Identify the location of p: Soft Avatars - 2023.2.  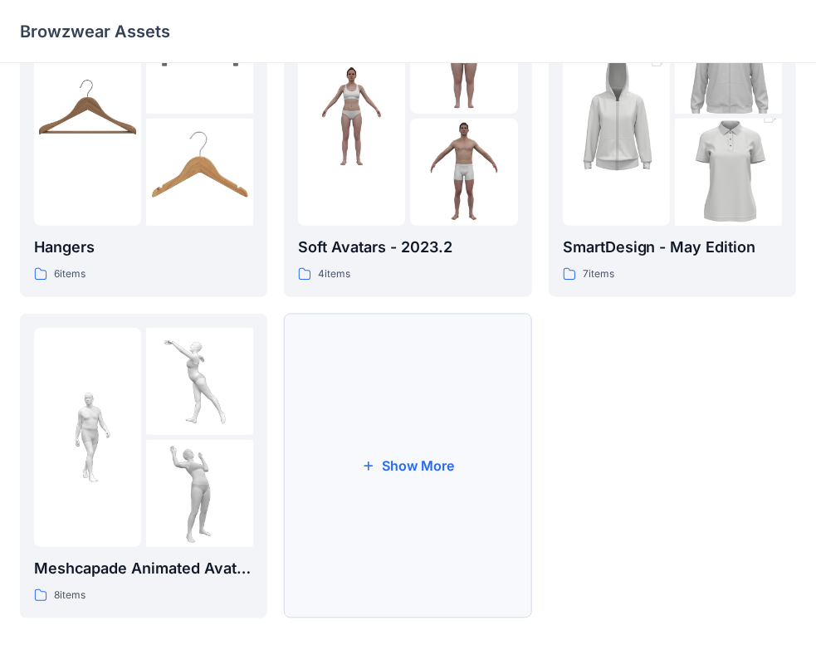
(408, 247).